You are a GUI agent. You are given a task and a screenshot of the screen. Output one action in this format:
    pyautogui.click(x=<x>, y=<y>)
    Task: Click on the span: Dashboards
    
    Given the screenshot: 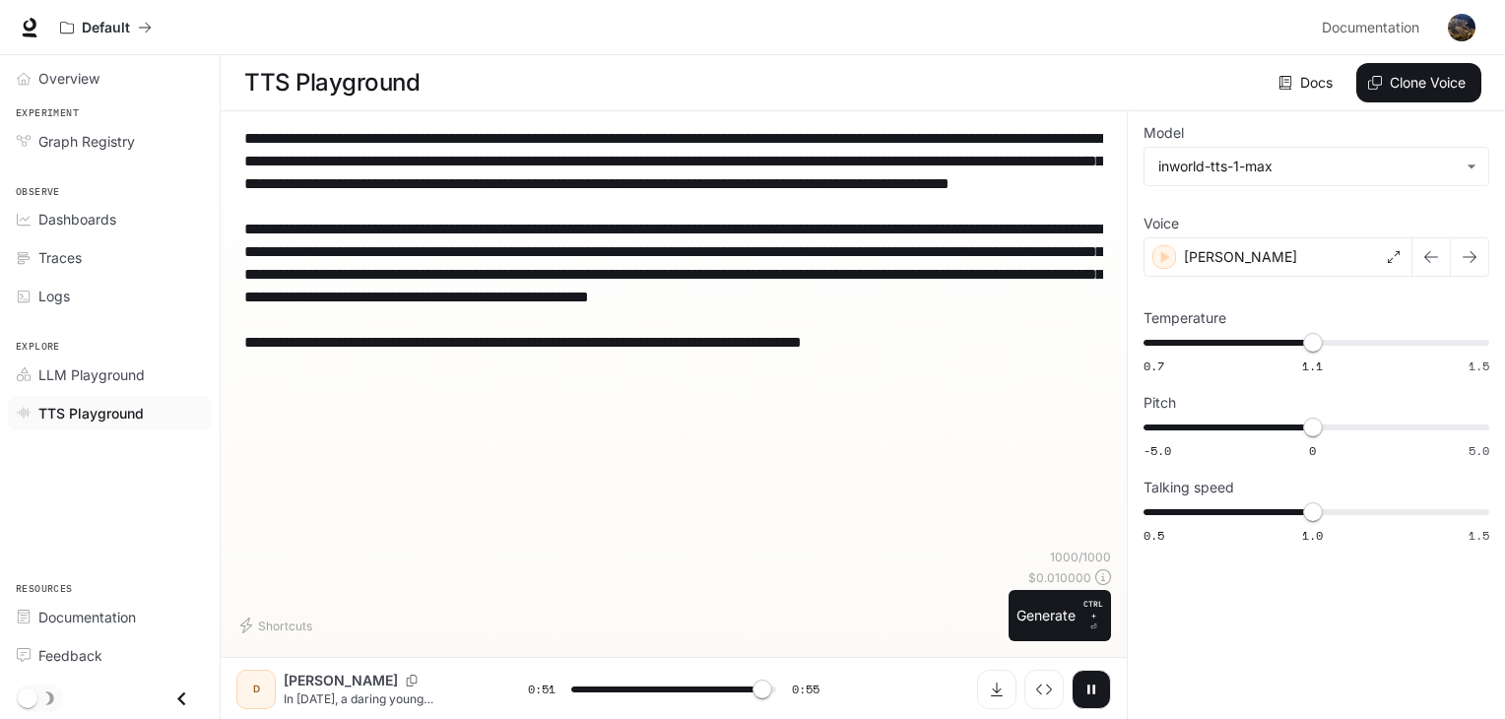 What is the action you would take?
    pyautogui.click(x=77, y=219)
    